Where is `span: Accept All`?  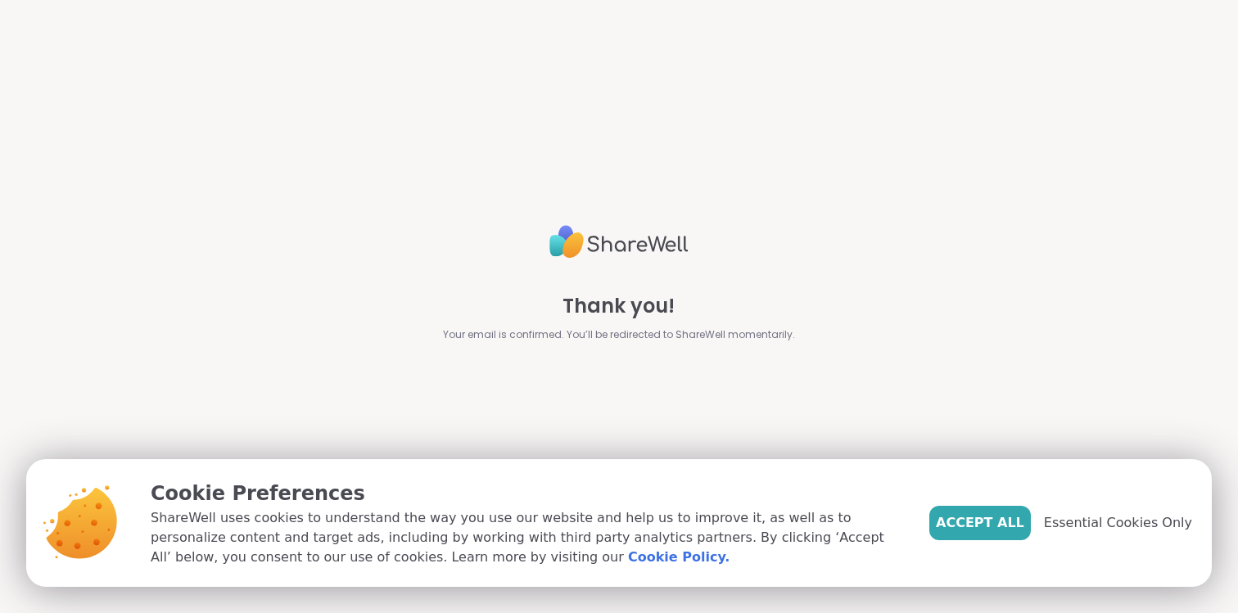 span: Accept All is located at coordinates (980, 523).